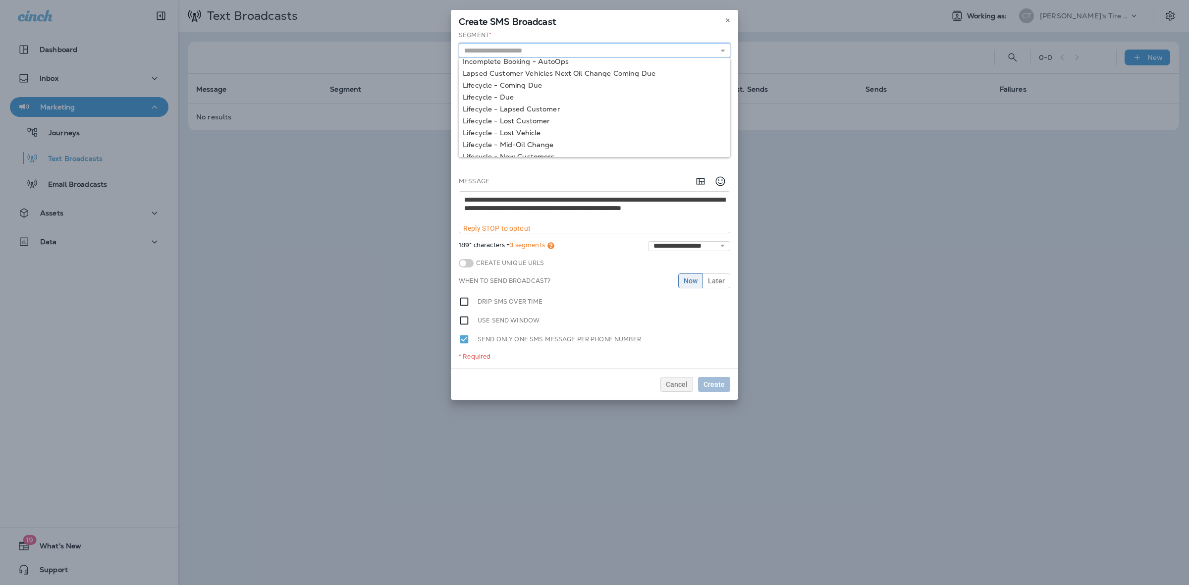 This screenshot has width=1189, height=585. What do you see at coordinates (506, 246) in the screenshot?
I see `span: 189* characters =` at bounding box center [506, 246].